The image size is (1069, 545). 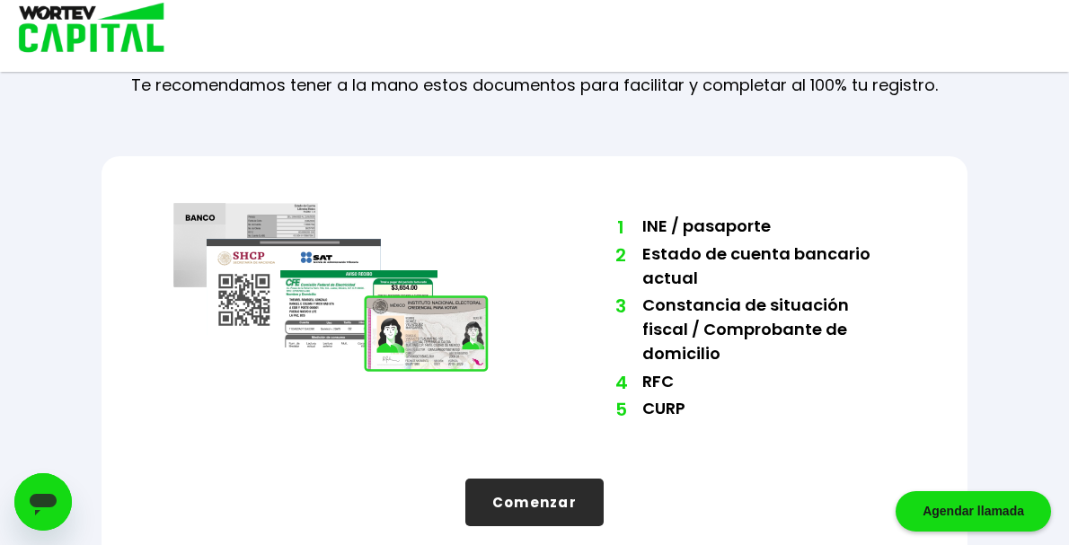 I want to click on li: CURP, so click(x=769, y=410).